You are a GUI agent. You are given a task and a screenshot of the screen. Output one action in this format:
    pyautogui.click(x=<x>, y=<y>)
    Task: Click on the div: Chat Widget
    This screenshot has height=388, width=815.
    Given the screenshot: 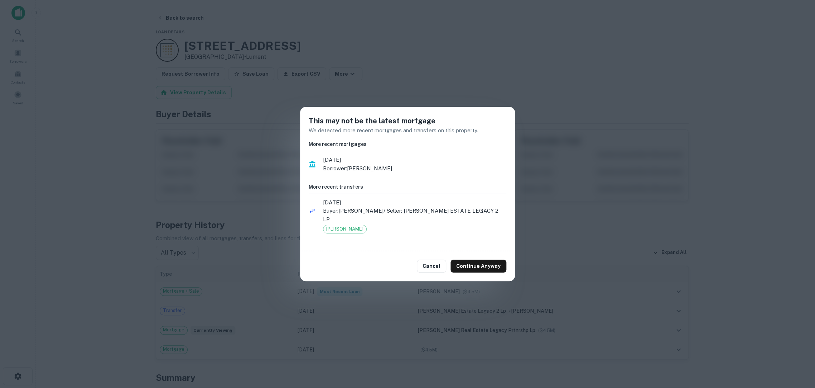 What is the action you would take?
    pyautogui.click(x=798, y=348)
    